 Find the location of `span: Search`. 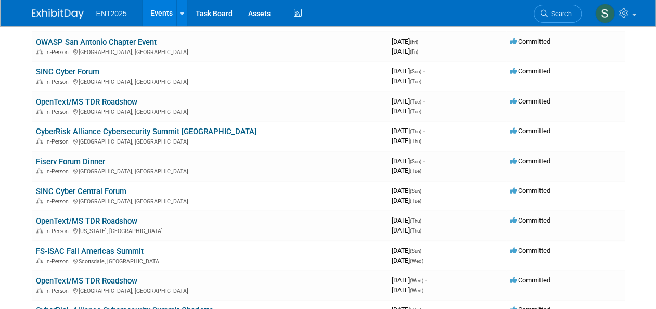

span: Search is located at coordinates (559, 14).